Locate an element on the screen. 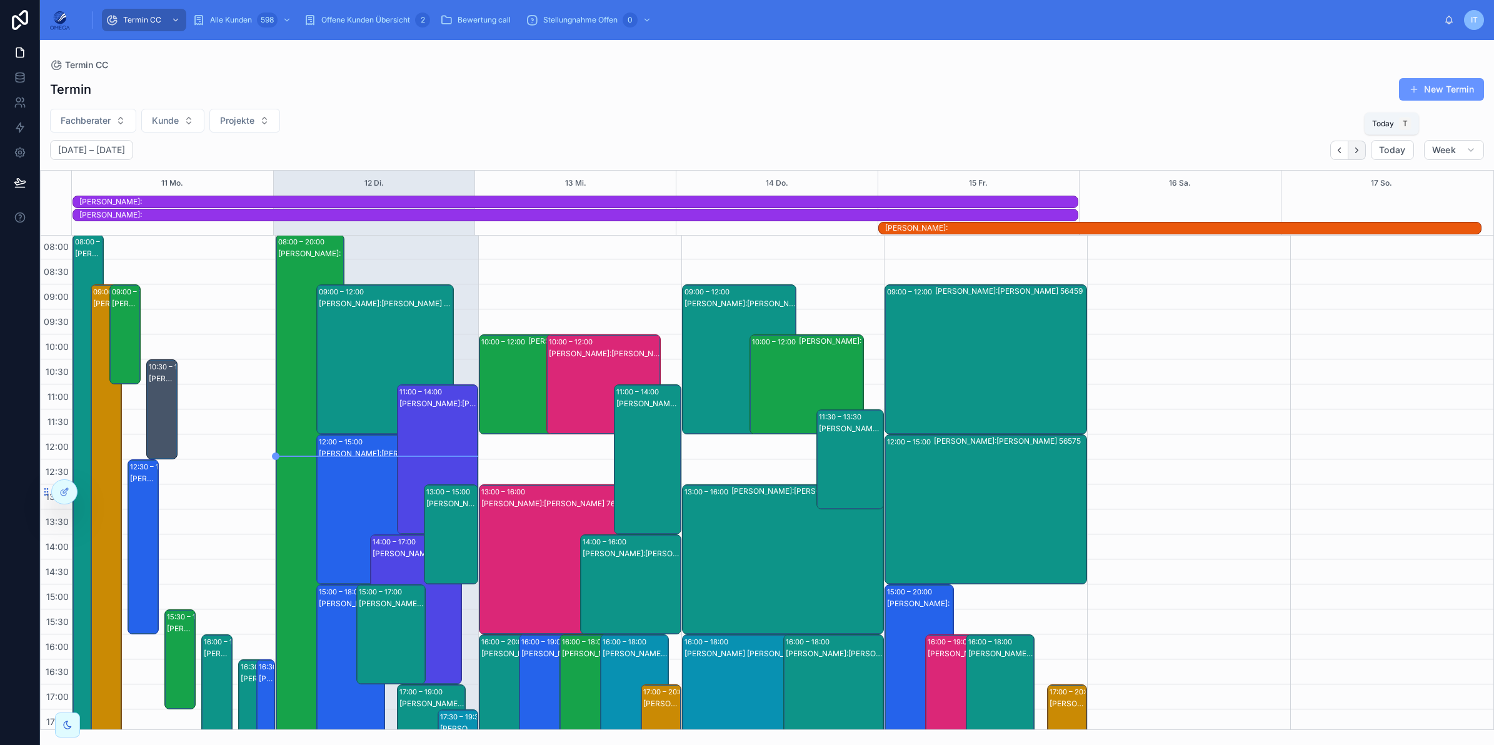 The image size is (1494, 745). div: Julius Gorka Kunde: is located at coordinates (578, 202).